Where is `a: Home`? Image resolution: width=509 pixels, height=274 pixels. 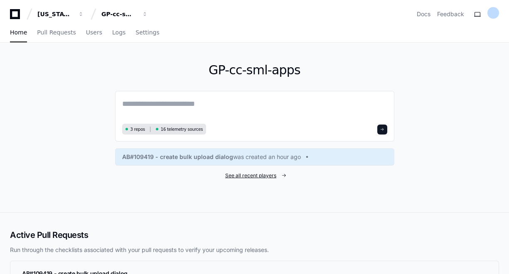
a: Home is located at coordinates (18, 33).